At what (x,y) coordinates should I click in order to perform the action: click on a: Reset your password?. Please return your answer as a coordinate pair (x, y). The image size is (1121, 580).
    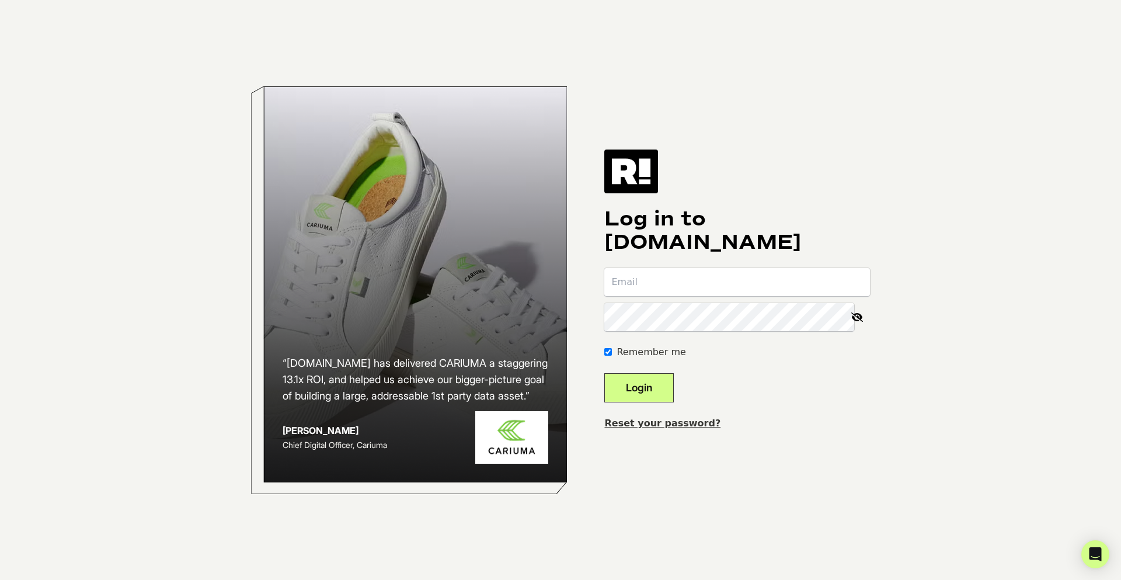
    Looking at the image, I should click on (662, 423).